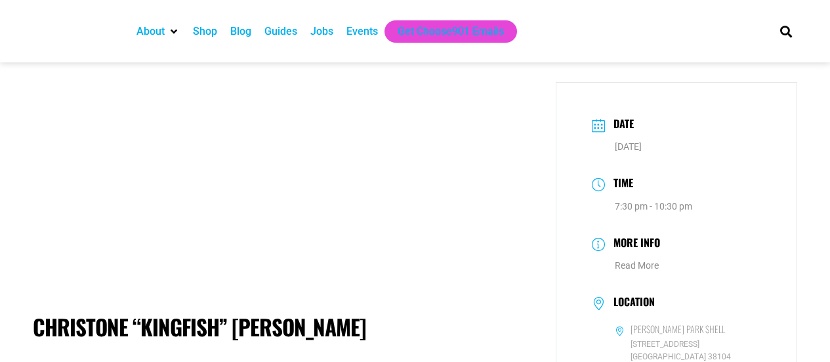  I want to click on h3: More Info, so click(633, 244).